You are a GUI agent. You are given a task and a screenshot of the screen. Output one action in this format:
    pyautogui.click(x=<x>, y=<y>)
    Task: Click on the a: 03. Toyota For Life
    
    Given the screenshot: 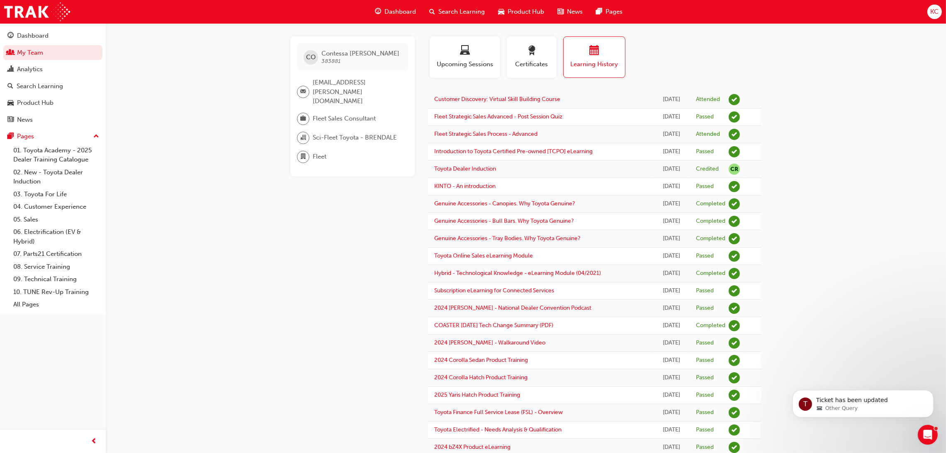 What is the action you would take?
    pyautogui.click(x=56, y=194)
    